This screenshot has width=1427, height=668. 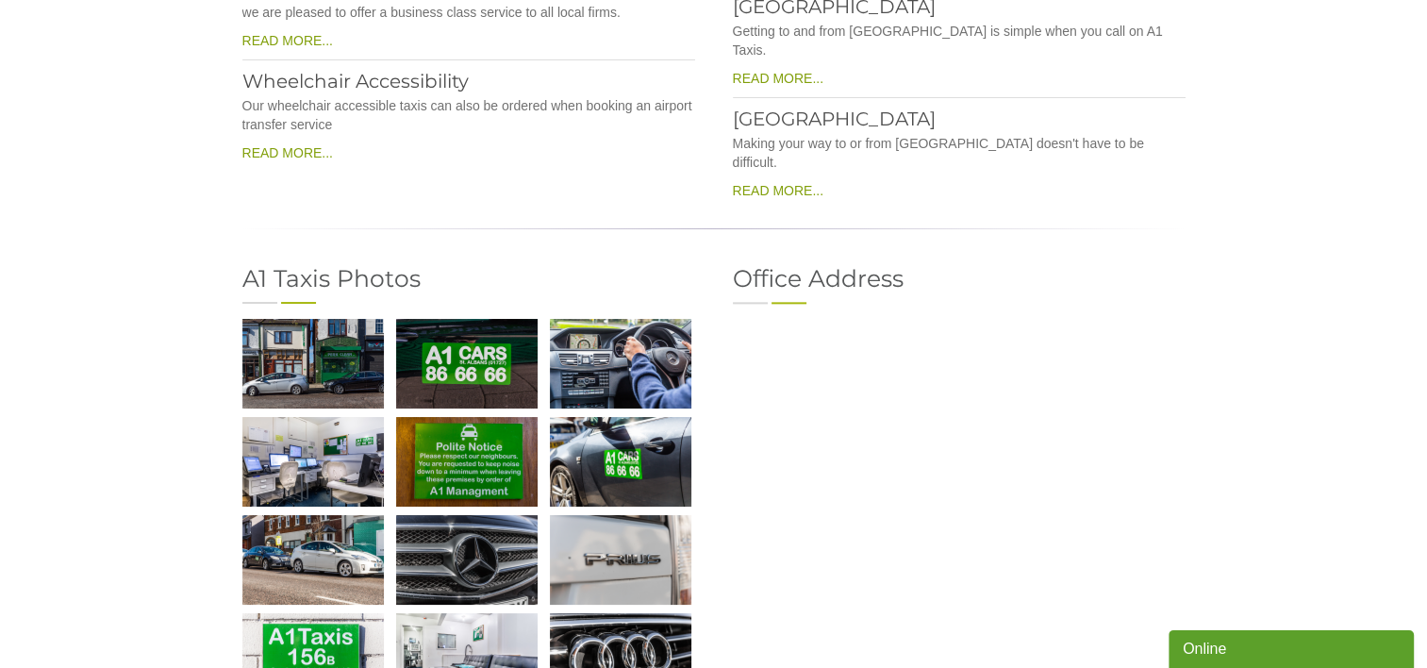 I want to click on img: Our Call Centers in St Albans, so click(x=313, y=461).